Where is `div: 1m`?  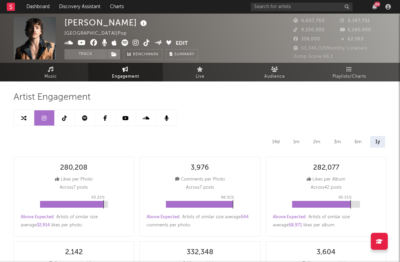 div: 1m is located at coordinates (296, 142).